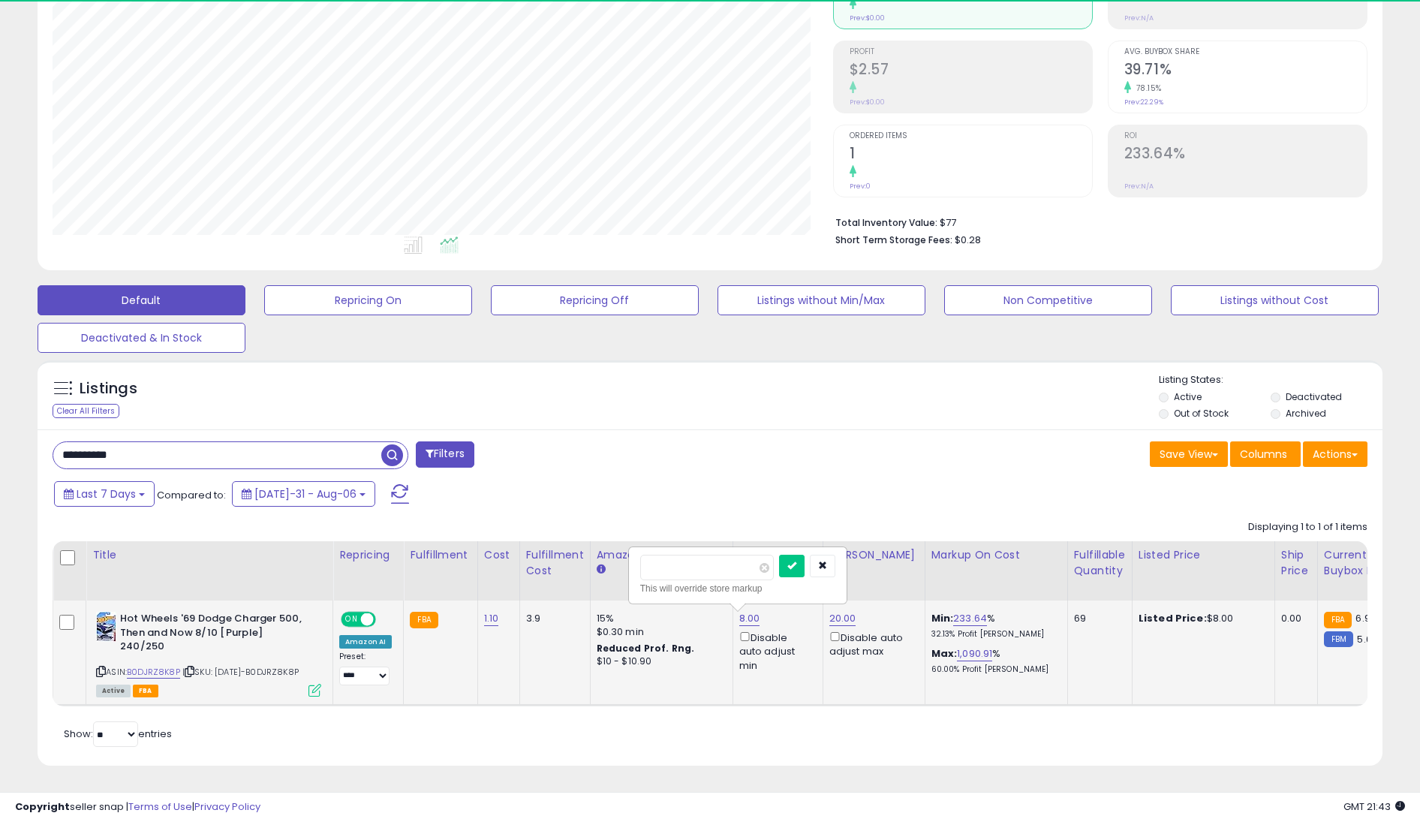  Describe the element at coordinates (970, 136) in the screenshot. I see `span: Ordered Items` at that location.